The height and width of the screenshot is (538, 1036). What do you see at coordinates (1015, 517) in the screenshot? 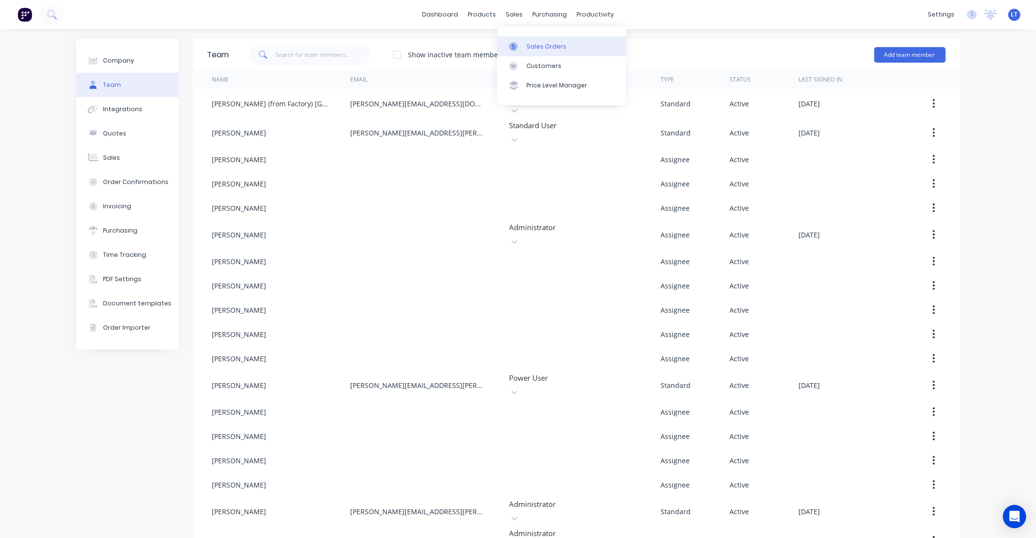
I see `div: Open Intercom Messenger` at bounding box center [1015, 517].